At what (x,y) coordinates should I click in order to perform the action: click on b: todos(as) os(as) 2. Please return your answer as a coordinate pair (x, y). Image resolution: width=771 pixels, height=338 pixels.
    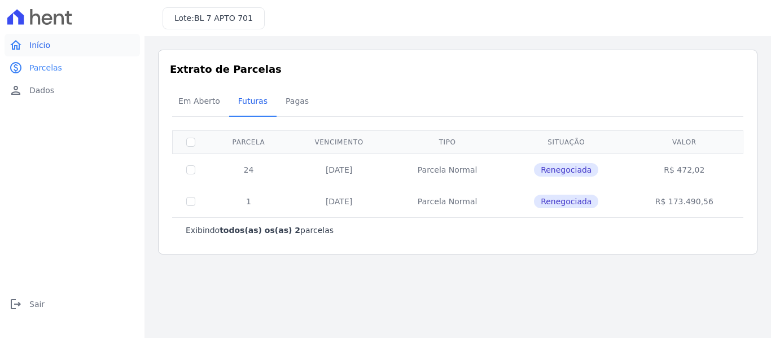
    Looking at the image, I should click on (260, 230).